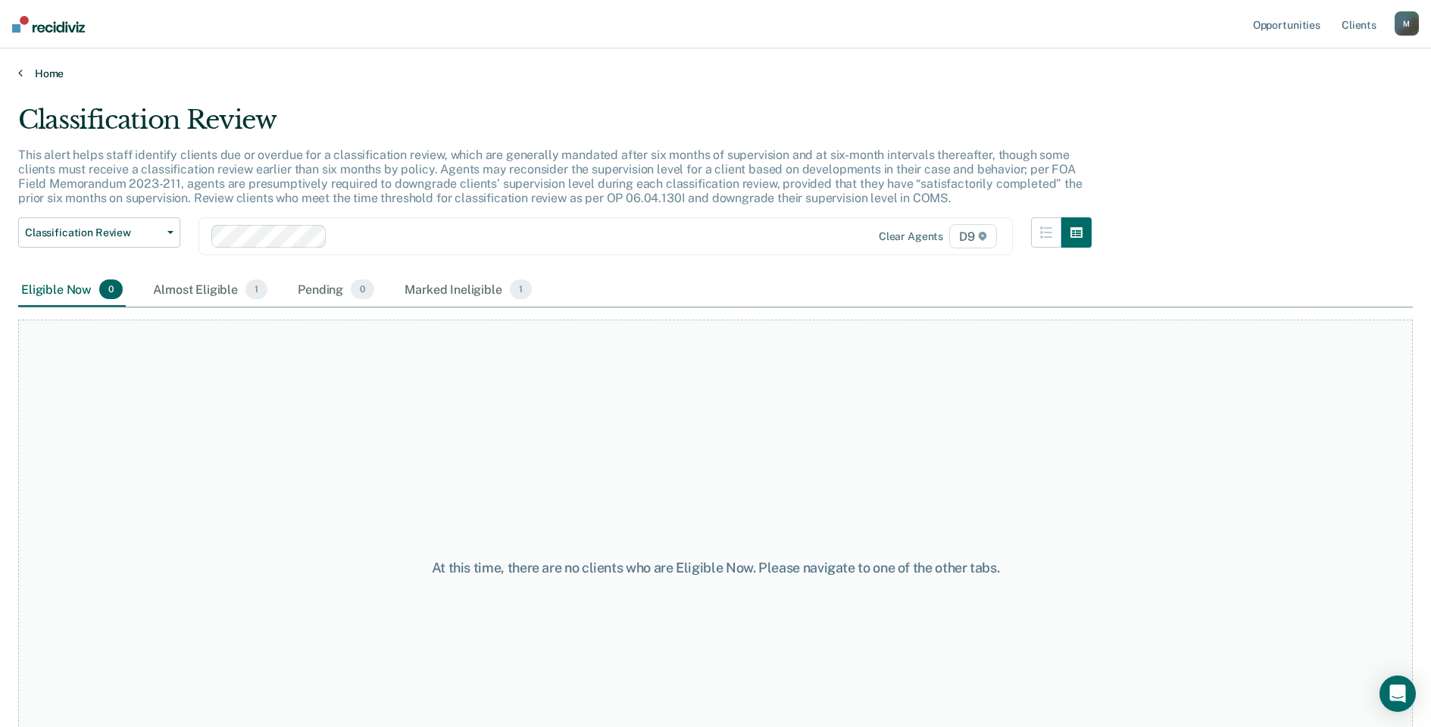 Image resolution: width=1431 pixels, height=727 pixels. I want to click on div: Clear agents, so click(911, 236).